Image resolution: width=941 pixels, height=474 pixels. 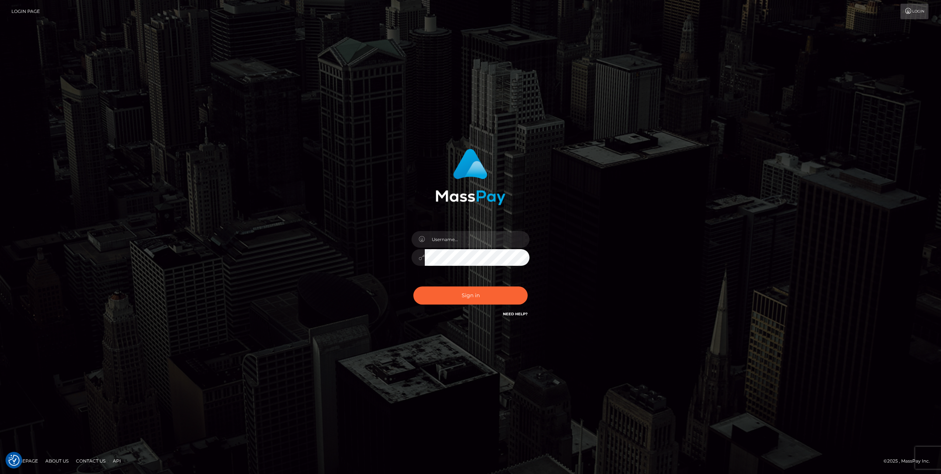 What do you see at coordinates (471, 177) in the screenshot?
I see `img: MassPay Login` at bounding box center [471, 177].